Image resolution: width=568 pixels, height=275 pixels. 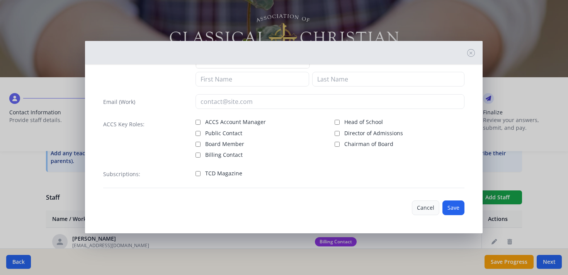 I want to click on input: TCD Magazine, so click(x=198, y=174).